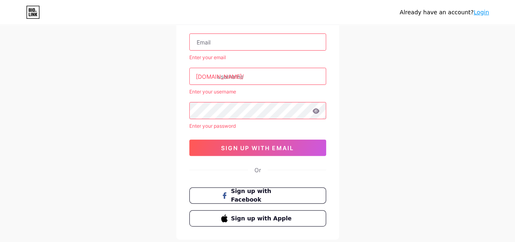  I want to click on span: Sign up with Facebook, so click(262, 195).